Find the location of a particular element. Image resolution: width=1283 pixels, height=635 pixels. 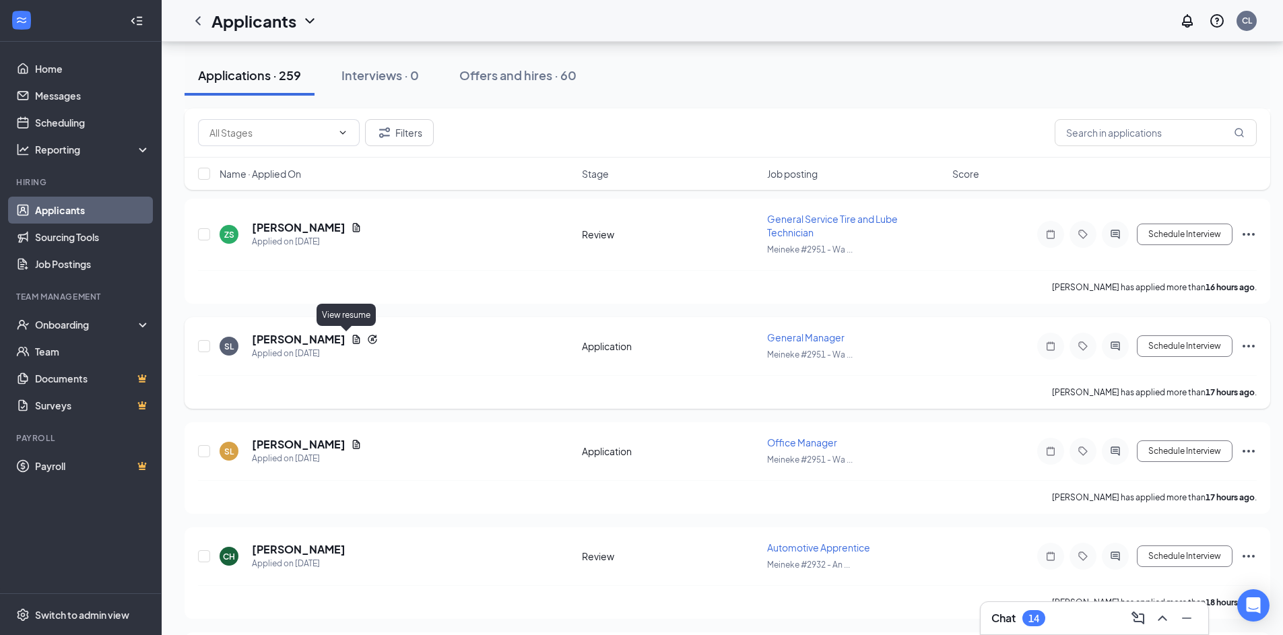

button: Minimize is located at coordinates (1186, 618).